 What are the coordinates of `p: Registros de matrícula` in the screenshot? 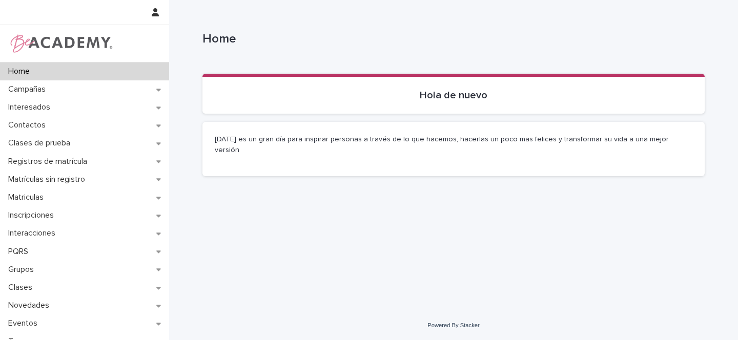 It's located at (50, 161).